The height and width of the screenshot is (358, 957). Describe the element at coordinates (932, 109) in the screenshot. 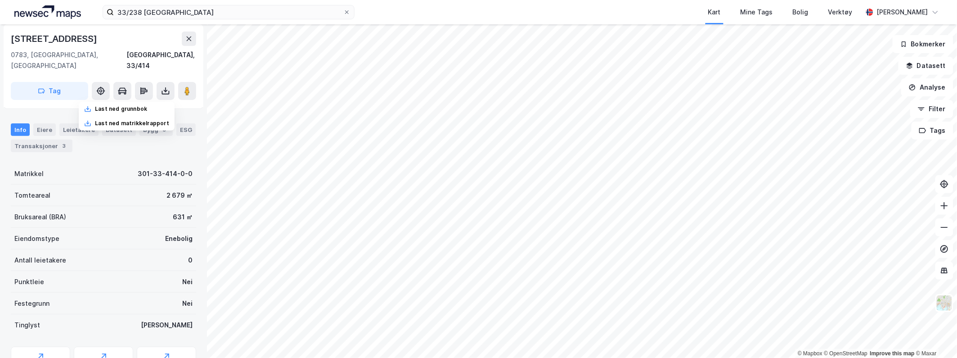

I see `button: Filter` at that location.